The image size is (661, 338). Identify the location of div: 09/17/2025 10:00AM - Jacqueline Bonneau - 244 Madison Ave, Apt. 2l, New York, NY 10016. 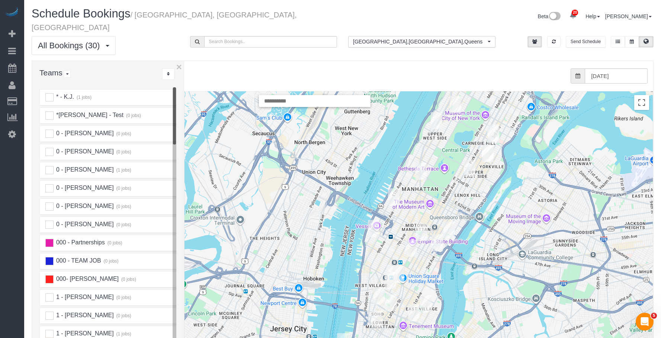
(421, 233).